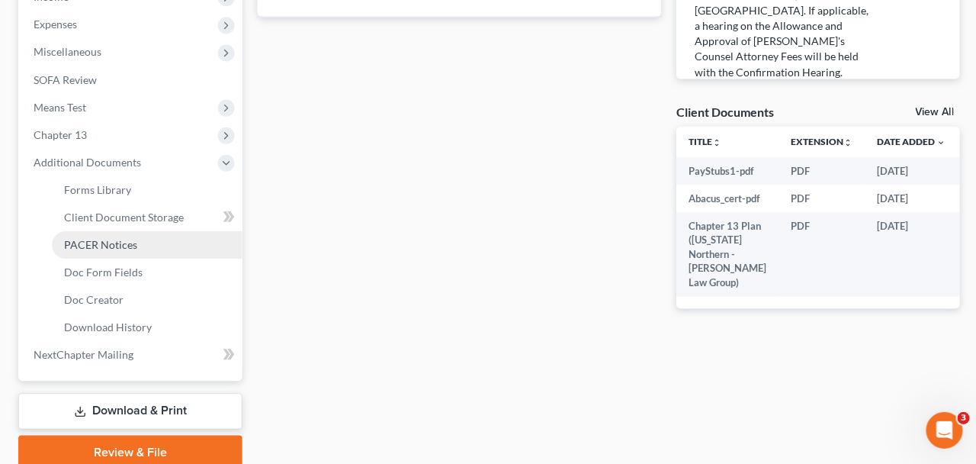 The width and height of the screenshot is (976, 464). I want to click on span: Forms Library, so click(98, 190).